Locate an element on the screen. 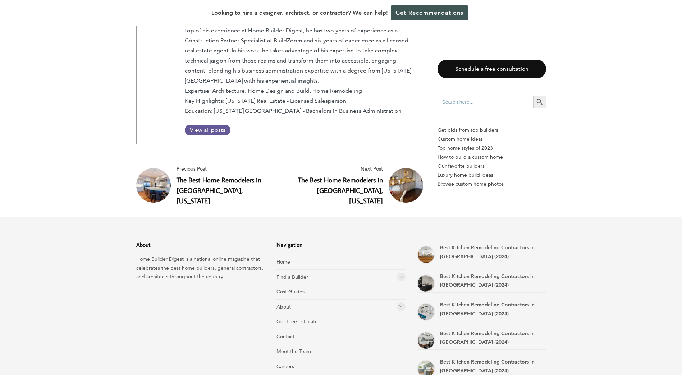 The width and height of the screenshot is (682, 375). a: Get Free Estimate is located at coordinates (297, 322).